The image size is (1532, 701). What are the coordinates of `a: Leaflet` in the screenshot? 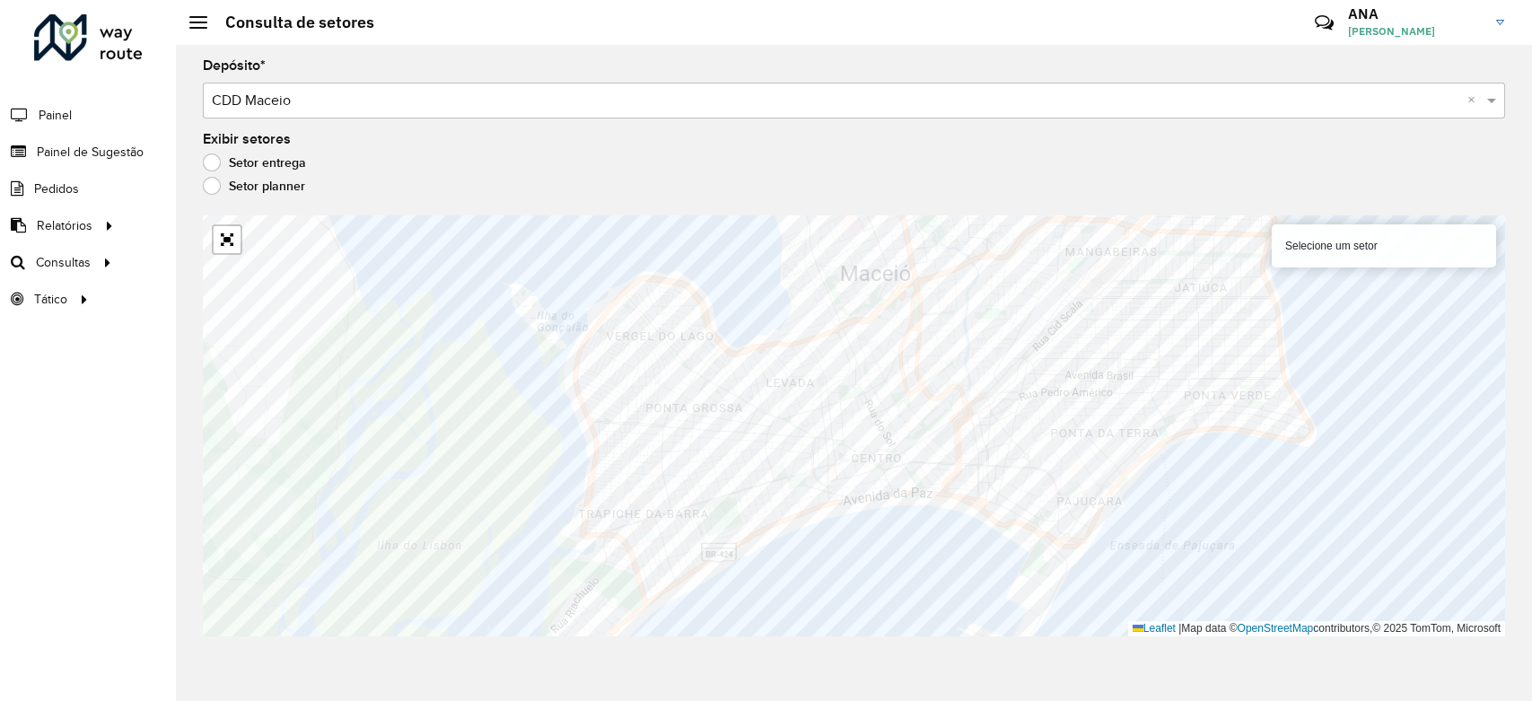 It's located at (1154, 628).